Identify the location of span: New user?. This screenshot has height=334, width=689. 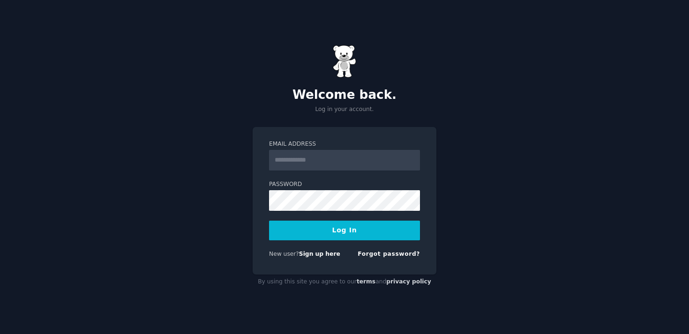
(284, 254).